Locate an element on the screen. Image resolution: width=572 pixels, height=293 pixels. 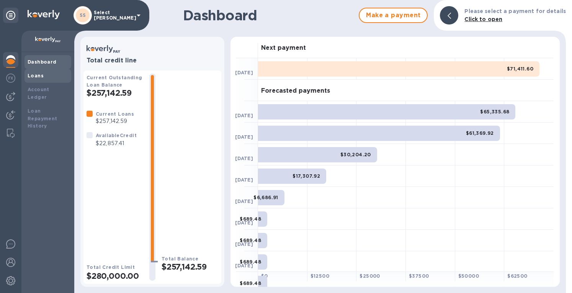
p: $257,142.59 is located at coordinates (115, 121).